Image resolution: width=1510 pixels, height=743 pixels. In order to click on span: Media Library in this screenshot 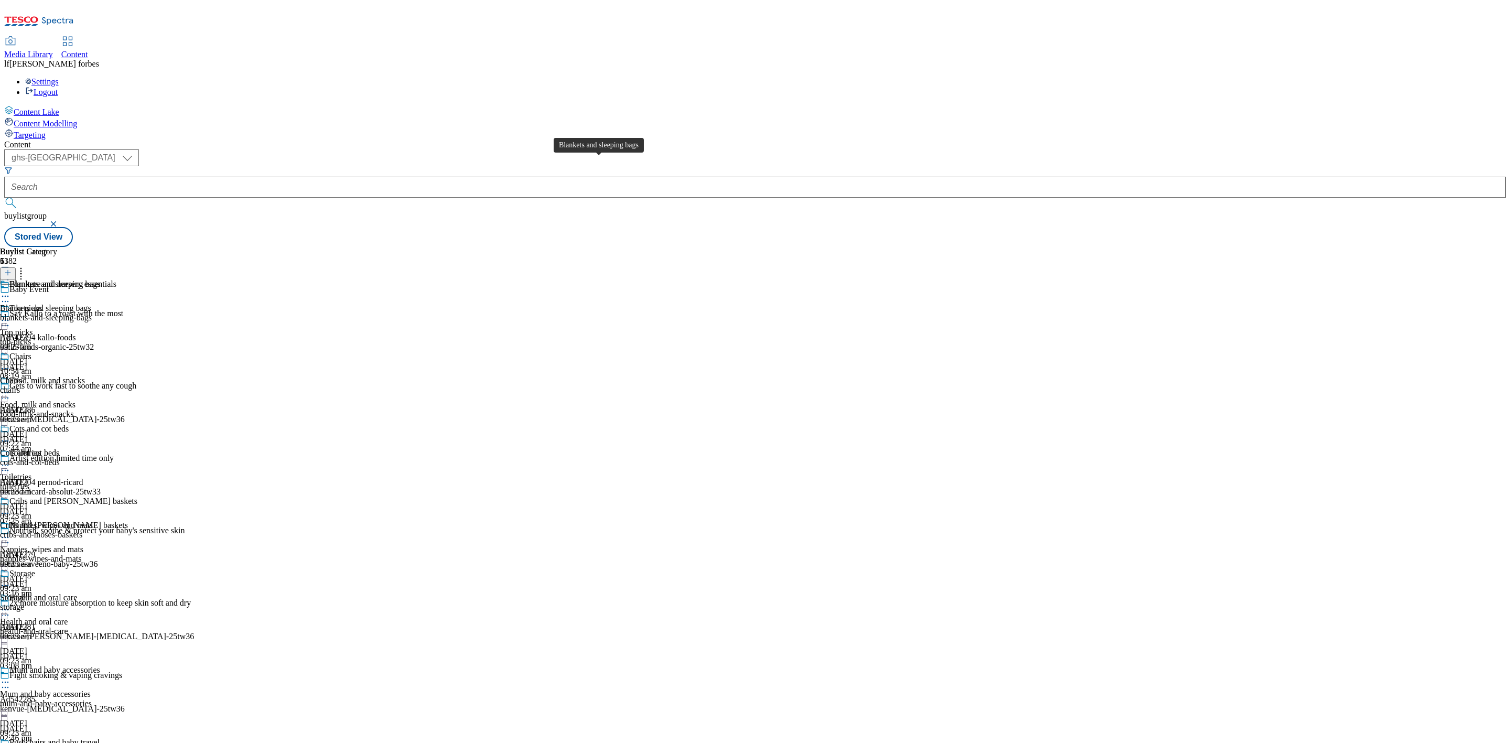, I will do `click(28, 54)`.